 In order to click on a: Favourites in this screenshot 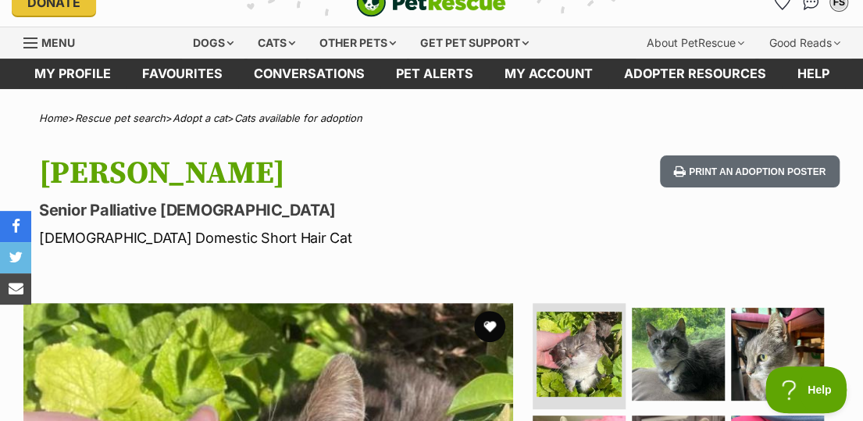, I will do `click(182, 73)`.